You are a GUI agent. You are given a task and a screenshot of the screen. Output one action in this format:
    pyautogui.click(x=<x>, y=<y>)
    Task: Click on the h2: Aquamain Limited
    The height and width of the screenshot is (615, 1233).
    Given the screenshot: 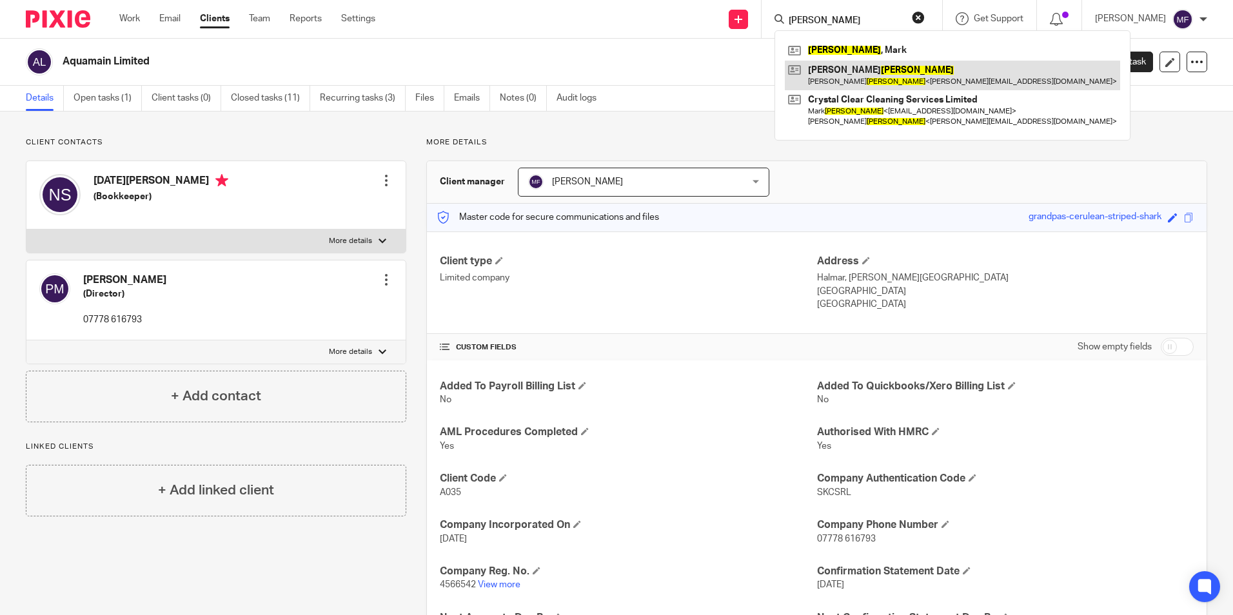 What is the action you would take?
    pyautogui.click(x=461, y=61)
    